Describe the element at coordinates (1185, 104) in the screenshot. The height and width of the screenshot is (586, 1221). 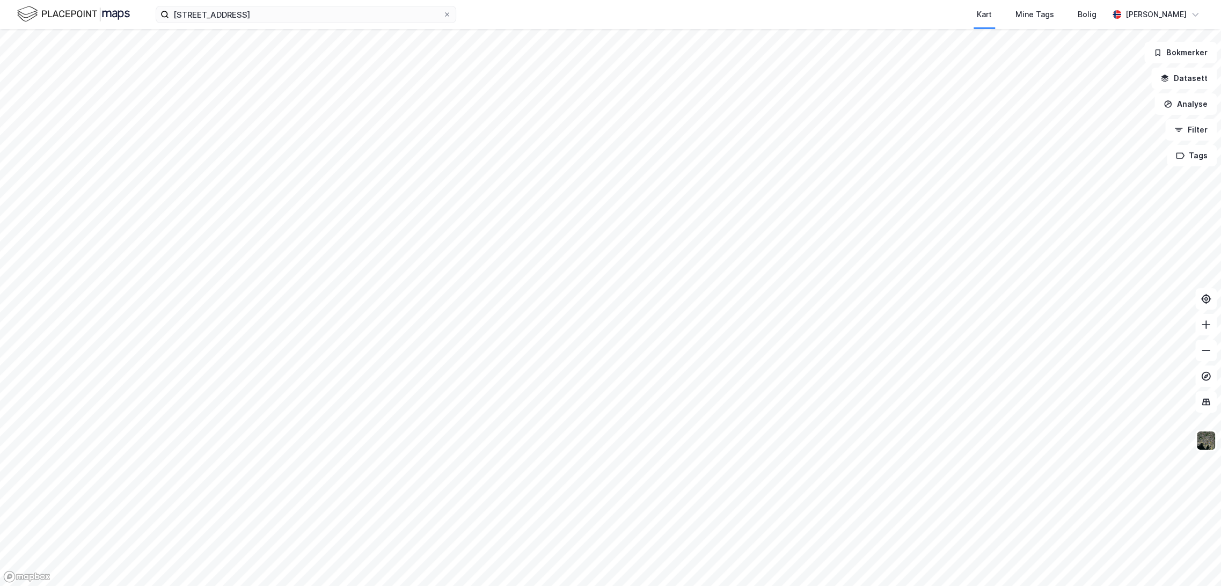
I see `button: Analyse` at that location.